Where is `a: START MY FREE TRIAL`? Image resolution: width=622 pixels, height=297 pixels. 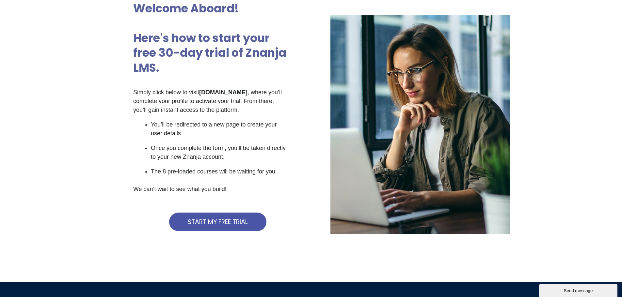 a: START MY FREE TRIAL is located at coordinates (218, 222).